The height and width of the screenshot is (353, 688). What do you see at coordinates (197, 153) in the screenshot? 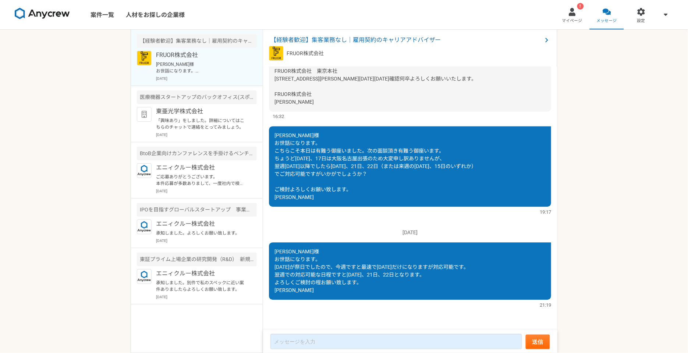
I see `div: BtoB企業向けカンファレンスを手掛けるベンチャーでの新規事業開発責任者を募集` at bounding box center [197, 153].